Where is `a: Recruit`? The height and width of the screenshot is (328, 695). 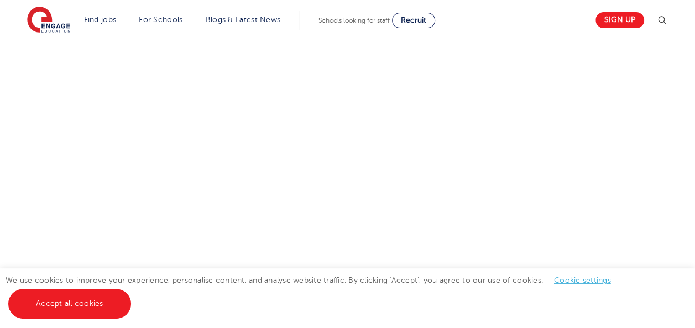 a: Recruit is located at coordinates (414, 20).